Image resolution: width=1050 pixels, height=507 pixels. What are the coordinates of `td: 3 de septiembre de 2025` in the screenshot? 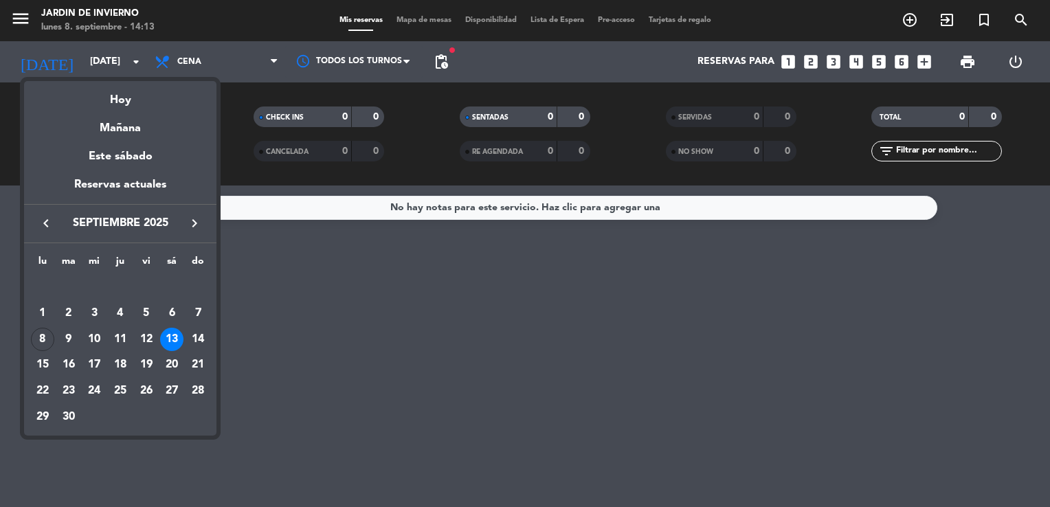 It's located at (94, 313).